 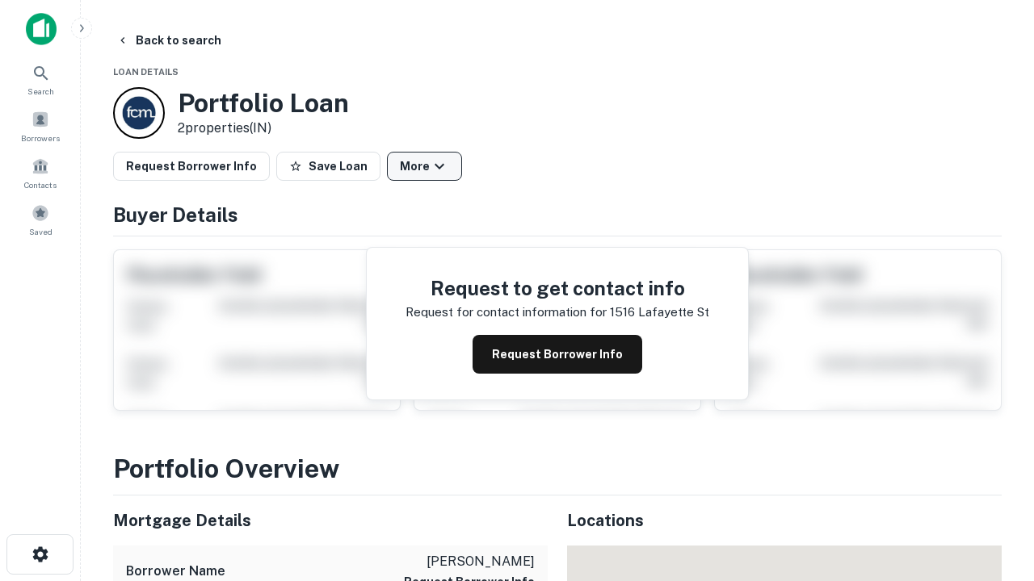 What do you see at coordinates (169, 40) in the screenshot?
I see `button: Back to search` at bounding box center [169, 40].